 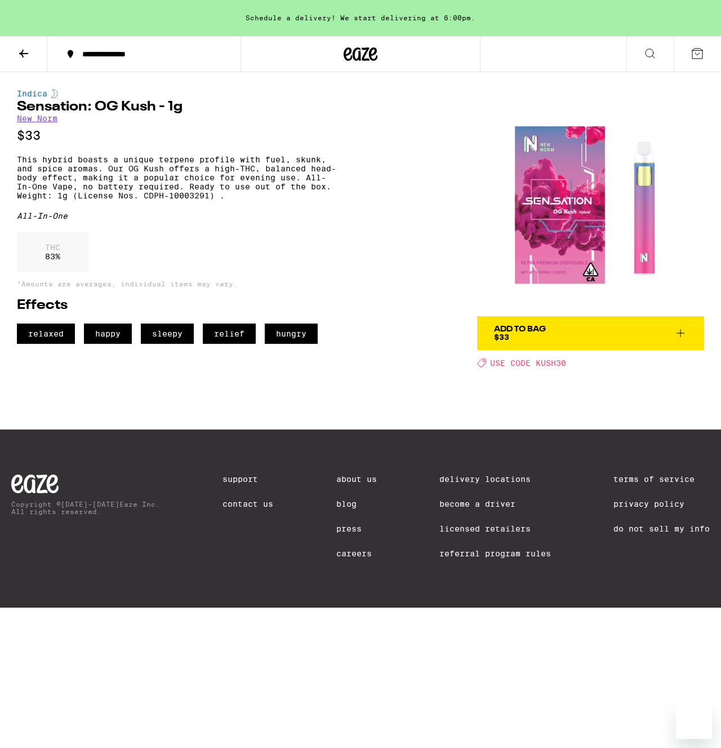 What do you see at coordinates (179, 216) in the screenshot?
I see `div: All-In-One` at bounding box center [179, 216].